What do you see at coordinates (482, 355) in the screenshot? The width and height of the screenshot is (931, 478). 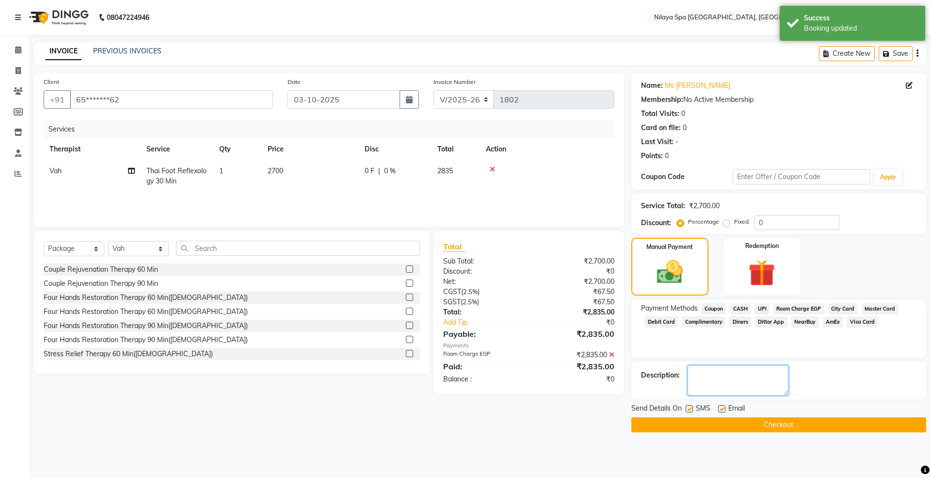 I see `div: Room Charge EGP` at bounding box center [482, 355].